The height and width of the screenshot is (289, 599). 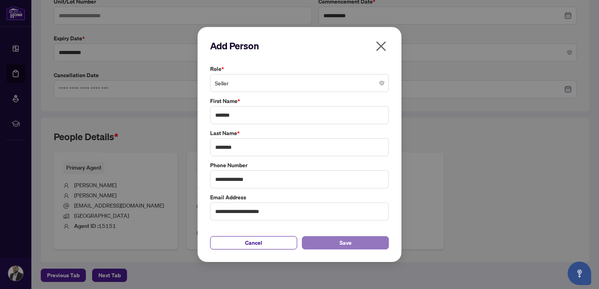 What do you see at coordinates (299, 165) in the screenshot?
I see `label: Phone Number` at bounding box center [299, 165].